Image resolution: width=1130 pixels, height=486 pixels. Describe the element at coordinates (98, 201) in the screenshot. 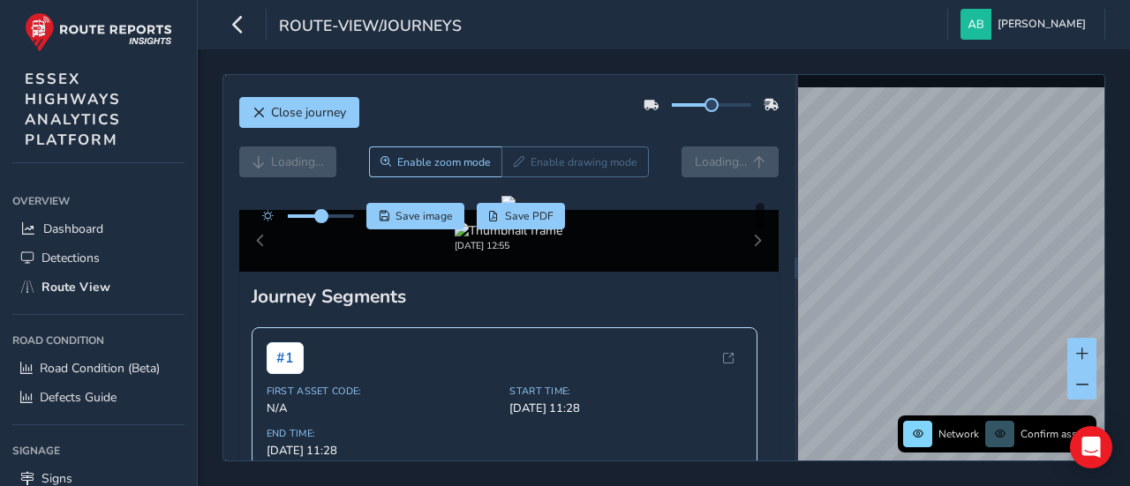

I see `div: Overview` at that location.